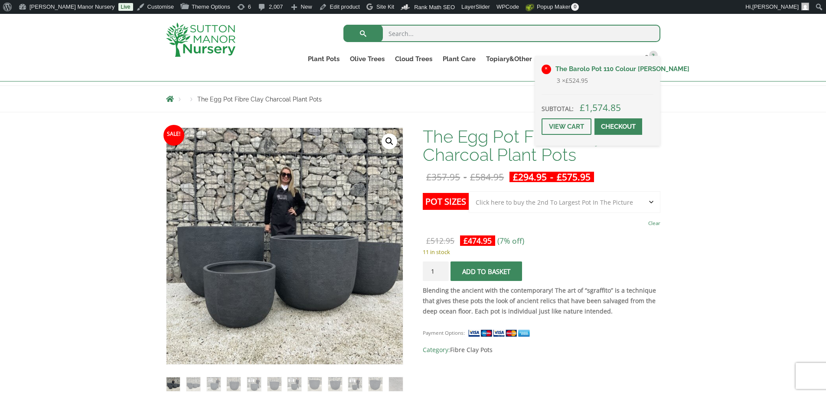  I want to click on img: logo, so click(201, 39).